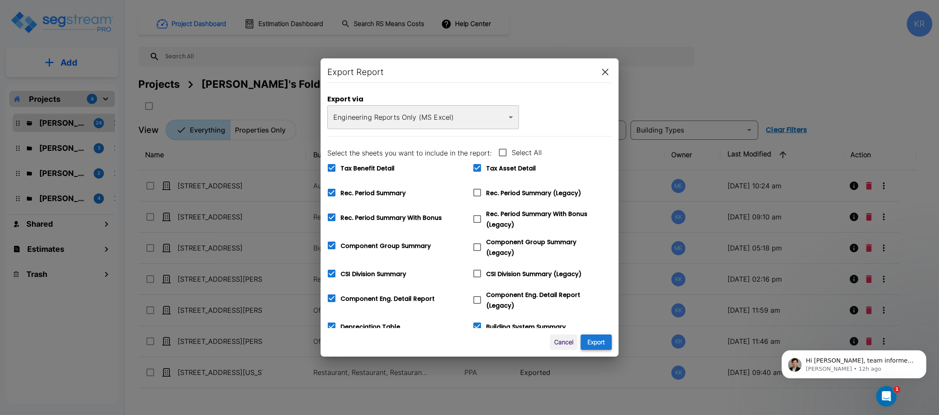 This screenshot has height=415, width=939. Describe the element at coordinates (92, 37) in the screenshot. I see `p: Message from Denise, sent 12h ago` at that location.